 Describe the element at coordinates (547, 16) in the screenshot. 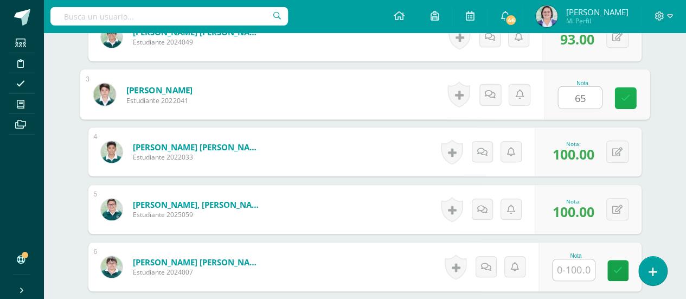

I see `img: cb6240ca9060cd5322fbe56422423029.png` at that location.